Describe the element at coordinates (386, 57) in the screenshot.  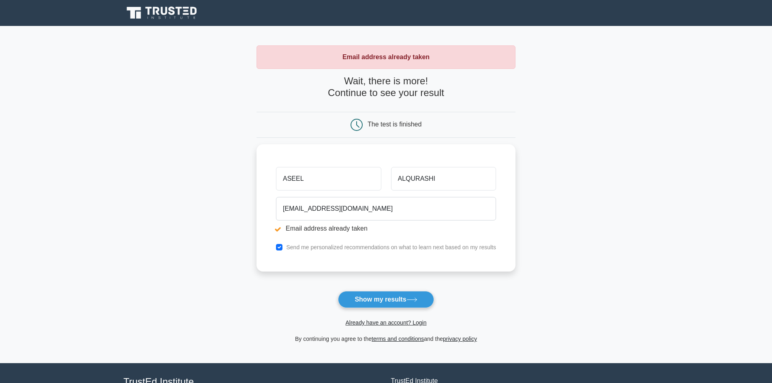
I see `strong: Email address already taken` at that location.